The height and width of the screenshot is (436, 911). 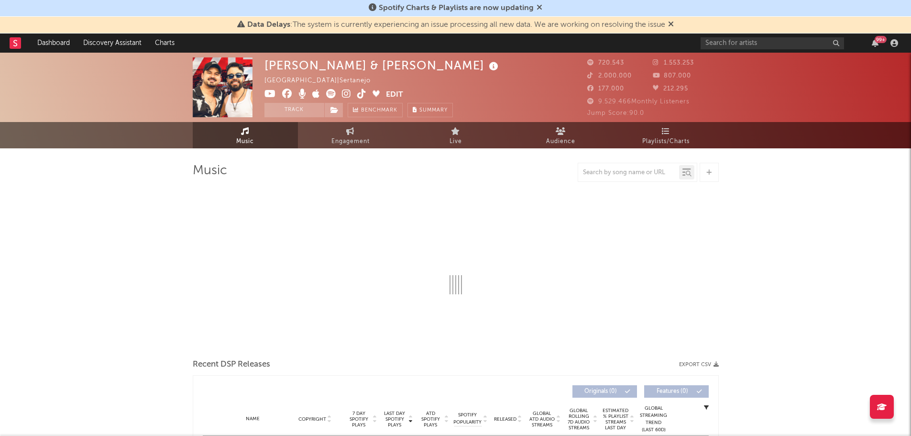 I want to click on button: 99+, so click(x=875, y=43).